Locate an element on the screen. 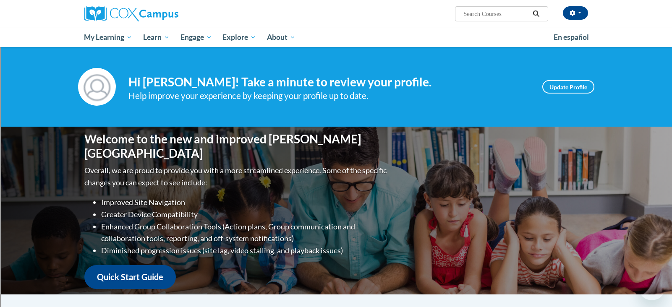 The width and height of the screenshot is (672, 307). span: Explore is located at coordinates (239, 37).